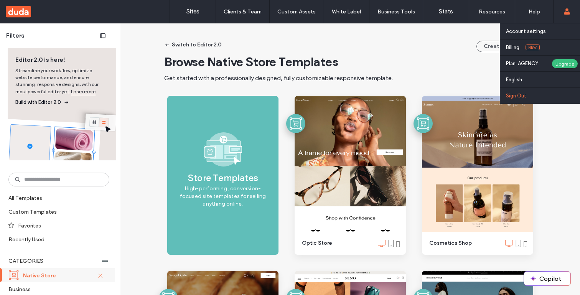 The height and width of the screenshot is (295, 580). What do you see at coordinates (516, 95) in the screenshot?
I see `label: Sign Out` at bounding box center [516, 95].